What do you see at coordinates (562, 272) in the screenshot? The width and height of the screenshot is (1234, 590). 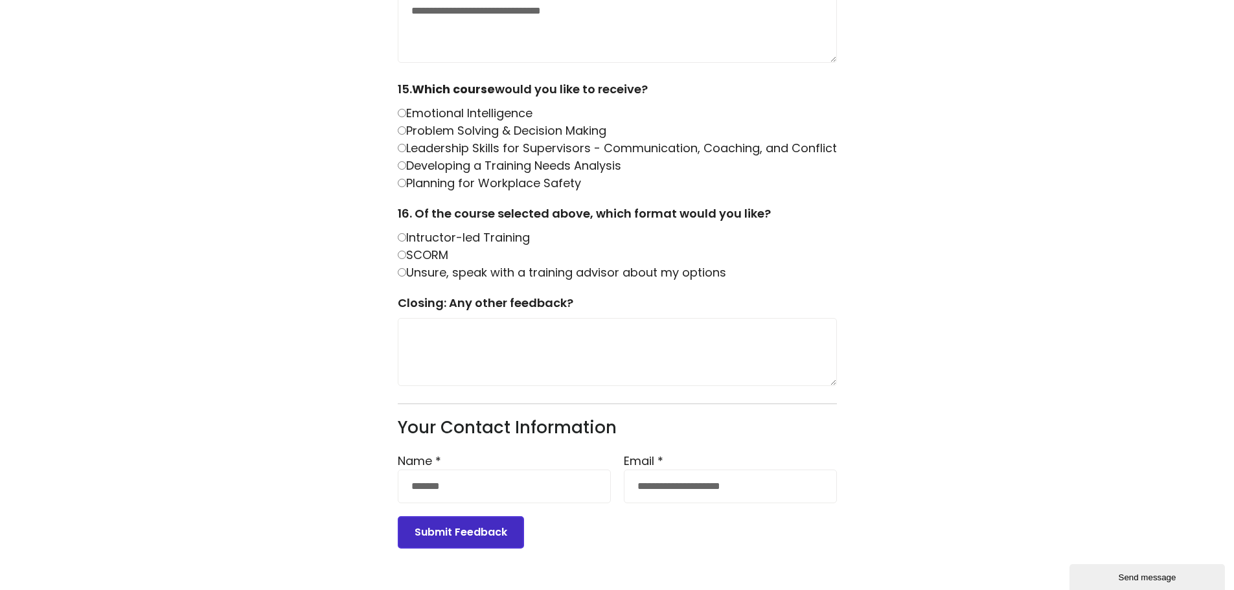 I see `label: Unsure, speak with a training advisor about my options` at bounding box center [562, 272].